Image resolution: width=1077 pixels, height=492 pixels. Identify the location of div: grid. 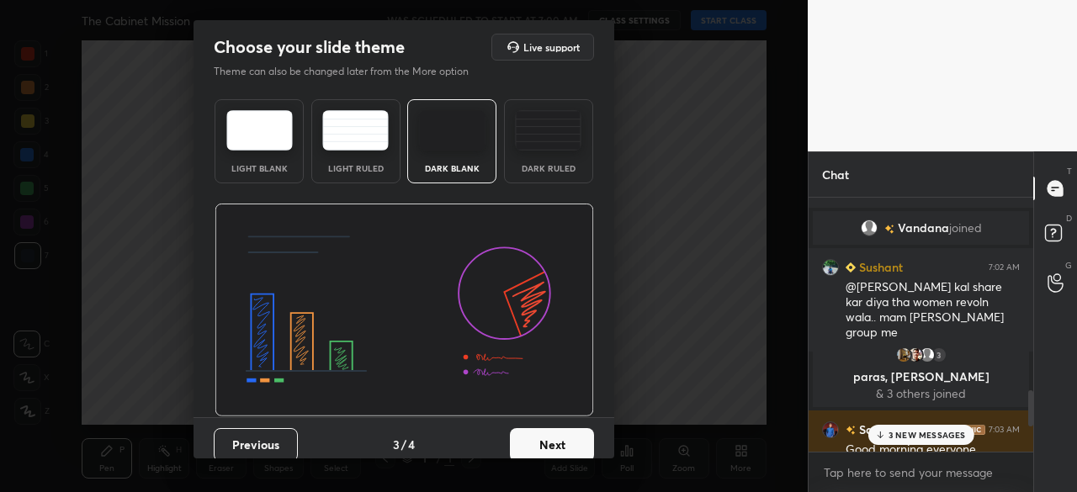
(921, 325).